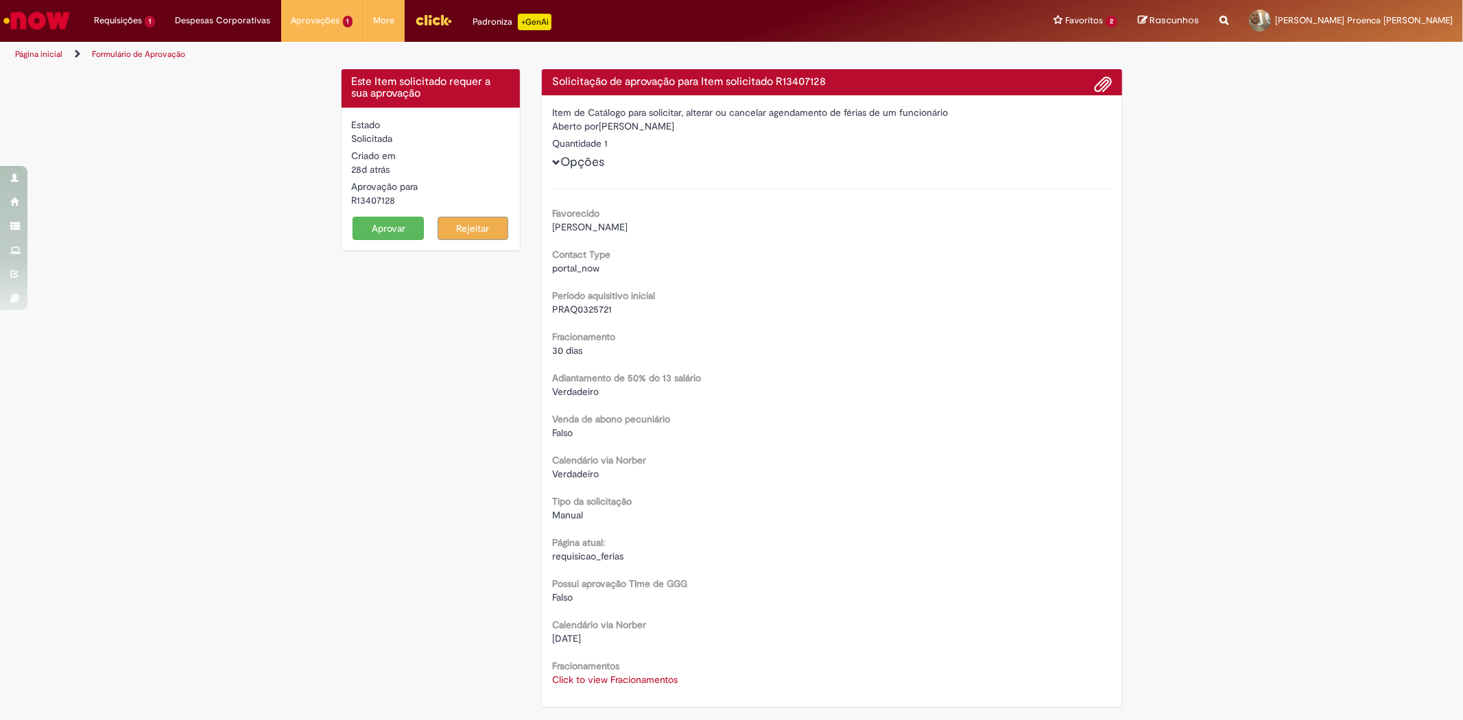 The height and width of the screenshot is (720, 1463). What do you see at coordinates (575, 126) in the screenshot?
I see `label: Aberto por` at bounding box center [575, 126].